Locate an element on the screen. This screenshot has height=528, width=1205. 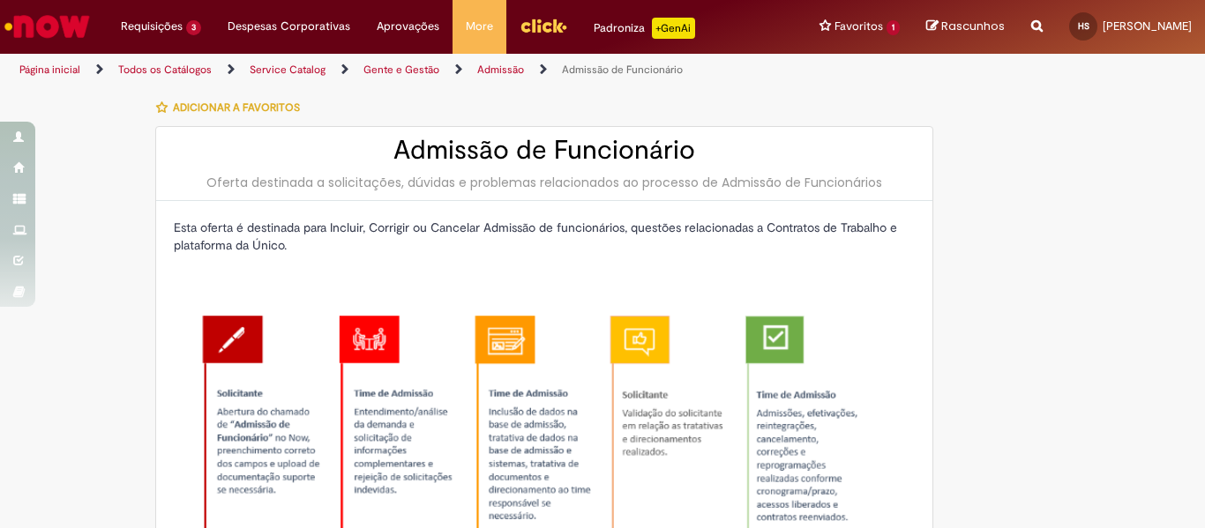
h2: Admissão de Funcionário is located at coordinates (544, 150).